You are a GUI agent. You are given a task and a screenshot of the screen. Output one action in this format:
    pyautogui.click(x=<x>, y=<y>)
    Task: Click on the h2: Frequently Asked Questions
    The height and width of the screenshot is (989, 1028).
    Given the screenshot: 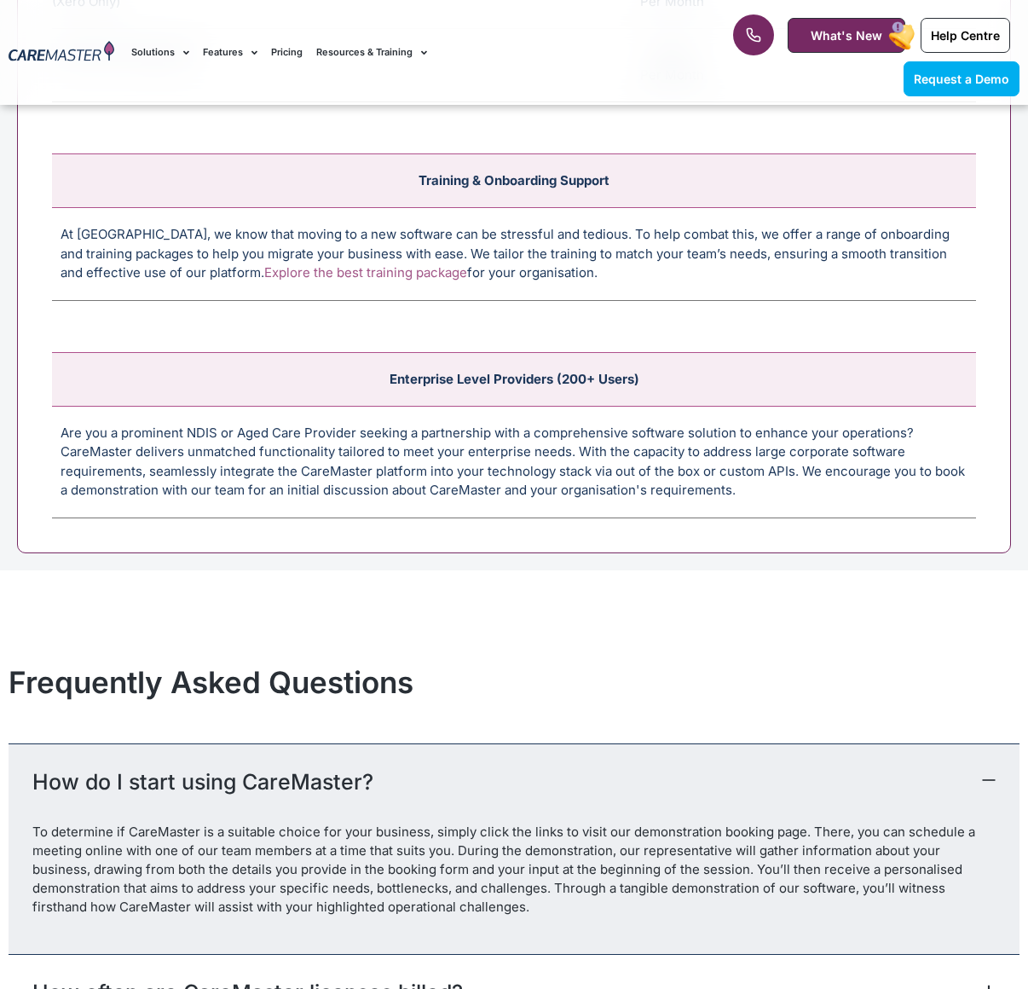 What is the action you would take?
    pyautogui.click(x=514, y=682)
    